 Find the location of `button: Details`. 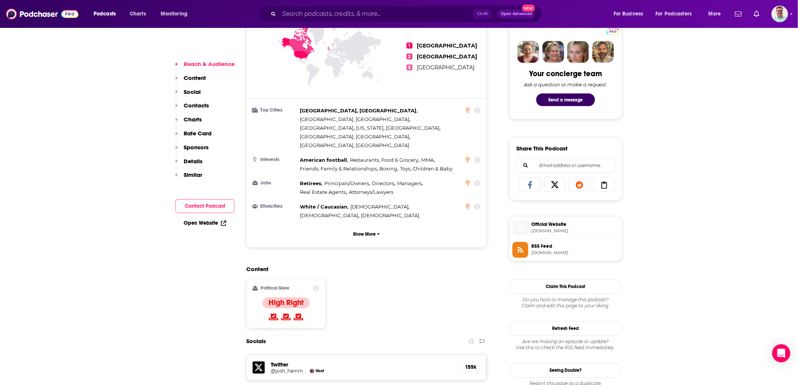

button: Details is located at coordinates (189, 164).